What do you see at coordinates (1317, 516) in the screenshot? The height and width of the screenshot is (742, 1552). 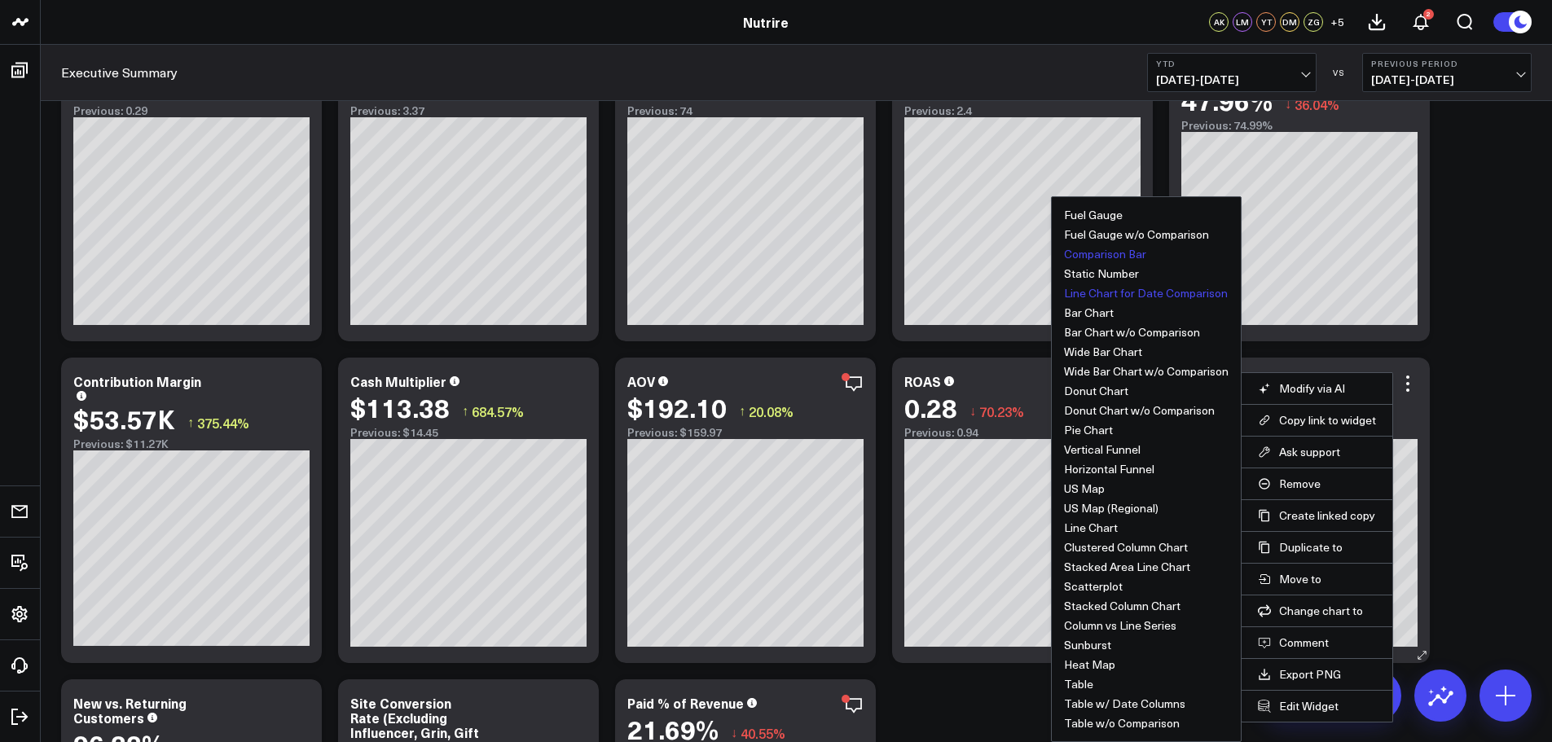 I see `button: Create linked copy` at bounding box center [1317, 516].